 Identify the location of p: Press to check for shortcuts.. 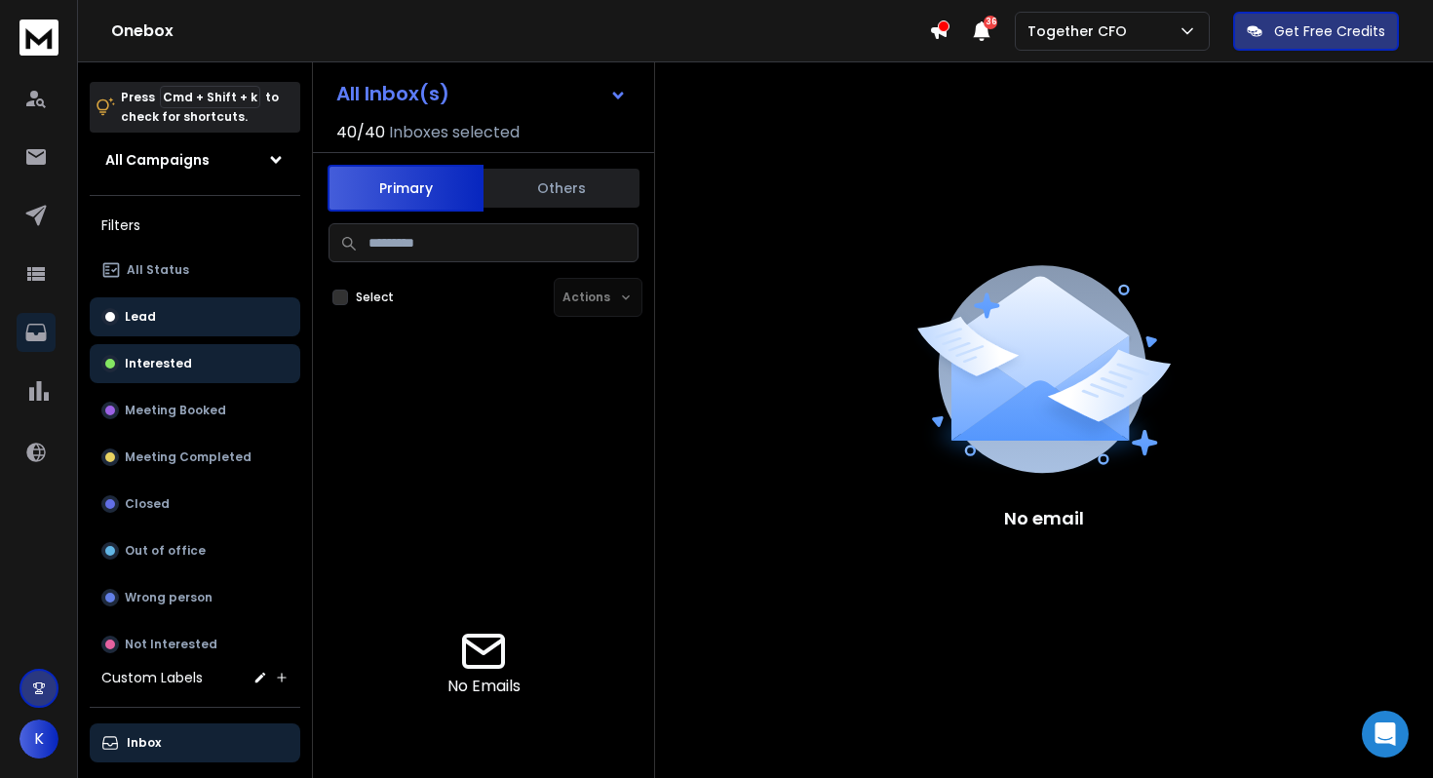
(200, 107).